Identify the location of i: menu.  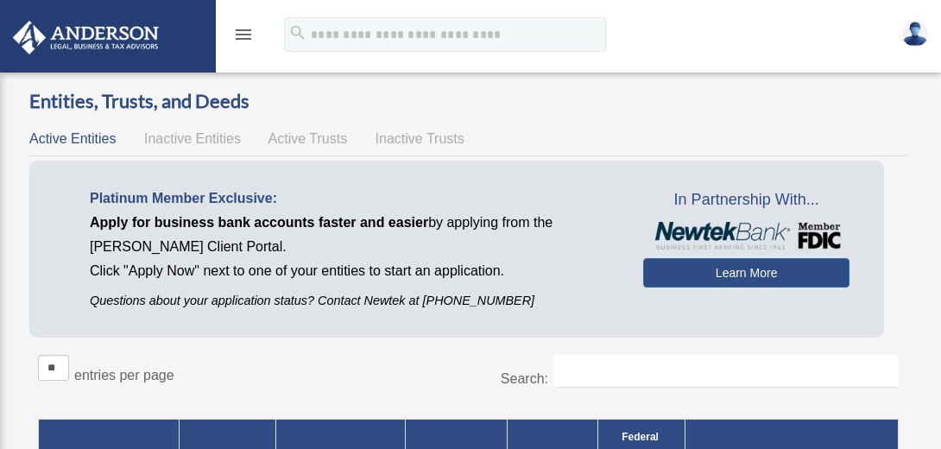
(243, 35).